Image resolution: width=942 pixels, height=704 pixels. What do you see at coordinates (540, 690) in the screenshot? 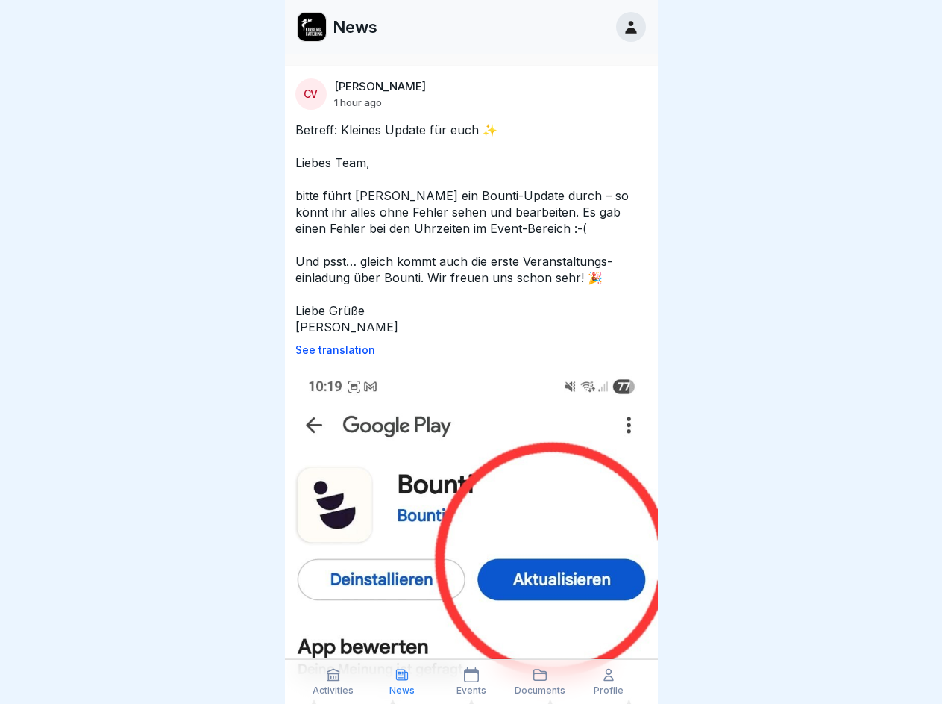
I see `p: Documents` at bounding box center [540, 690].